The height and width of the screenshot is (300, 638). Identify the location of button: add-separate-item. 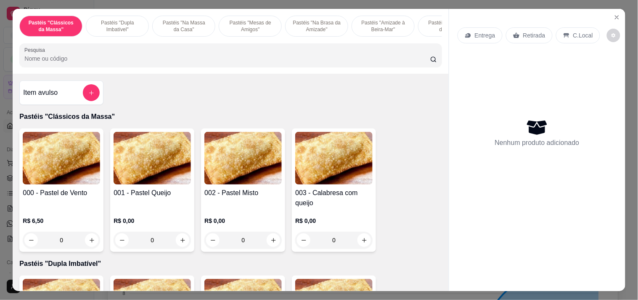
(91, 93).